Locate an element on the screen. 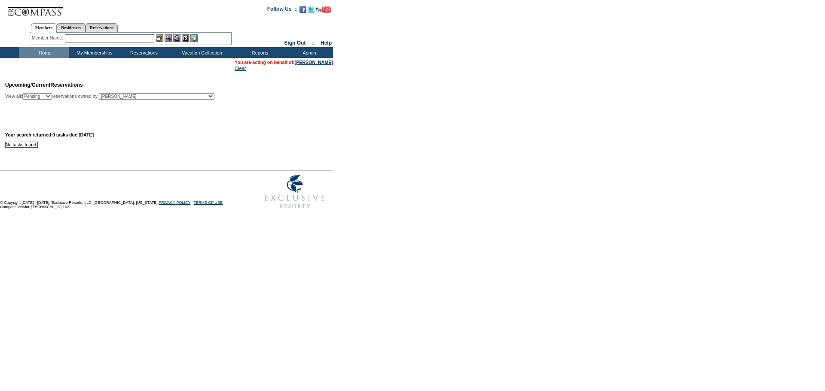 This screenshot has height=391, width=825. img: b_calculator.gif is located at coordinates (194, 38).